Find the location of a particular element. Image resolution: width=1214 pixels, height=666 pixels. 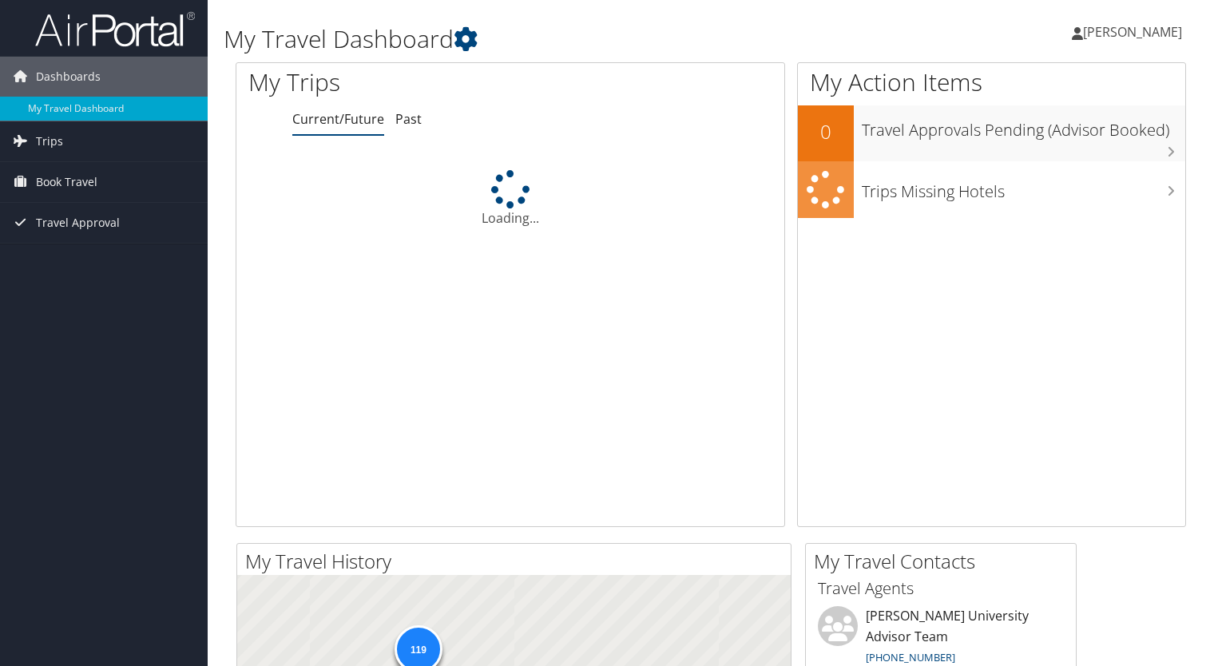

h1: My Travel Dashboard is located at coordinates (548, 39).